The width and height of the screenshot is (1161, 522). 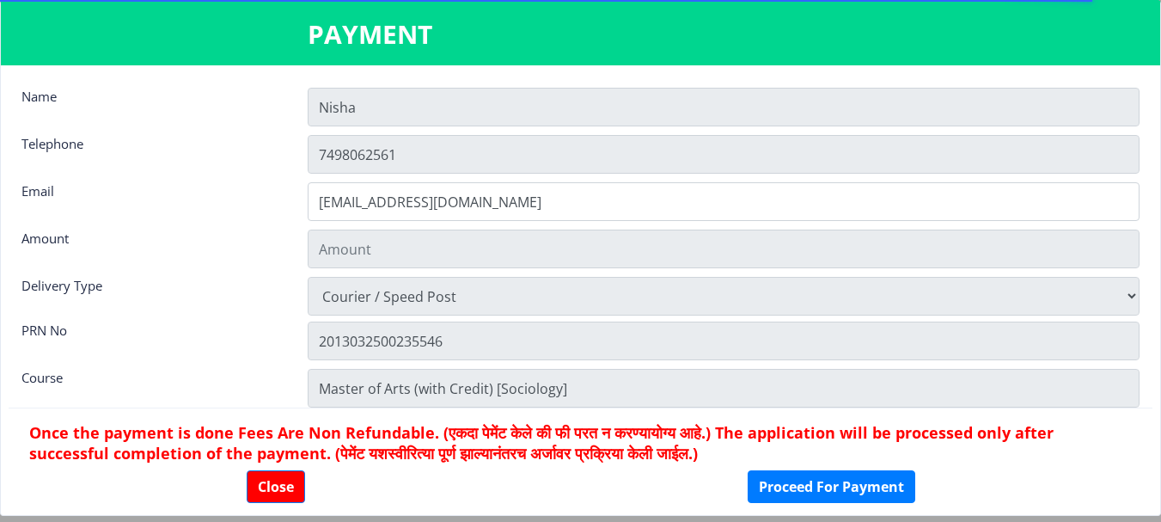 What do you see at coordinates (151, 386) in the screenshot?
I see `div: Course` at bounding box center [151, 386].